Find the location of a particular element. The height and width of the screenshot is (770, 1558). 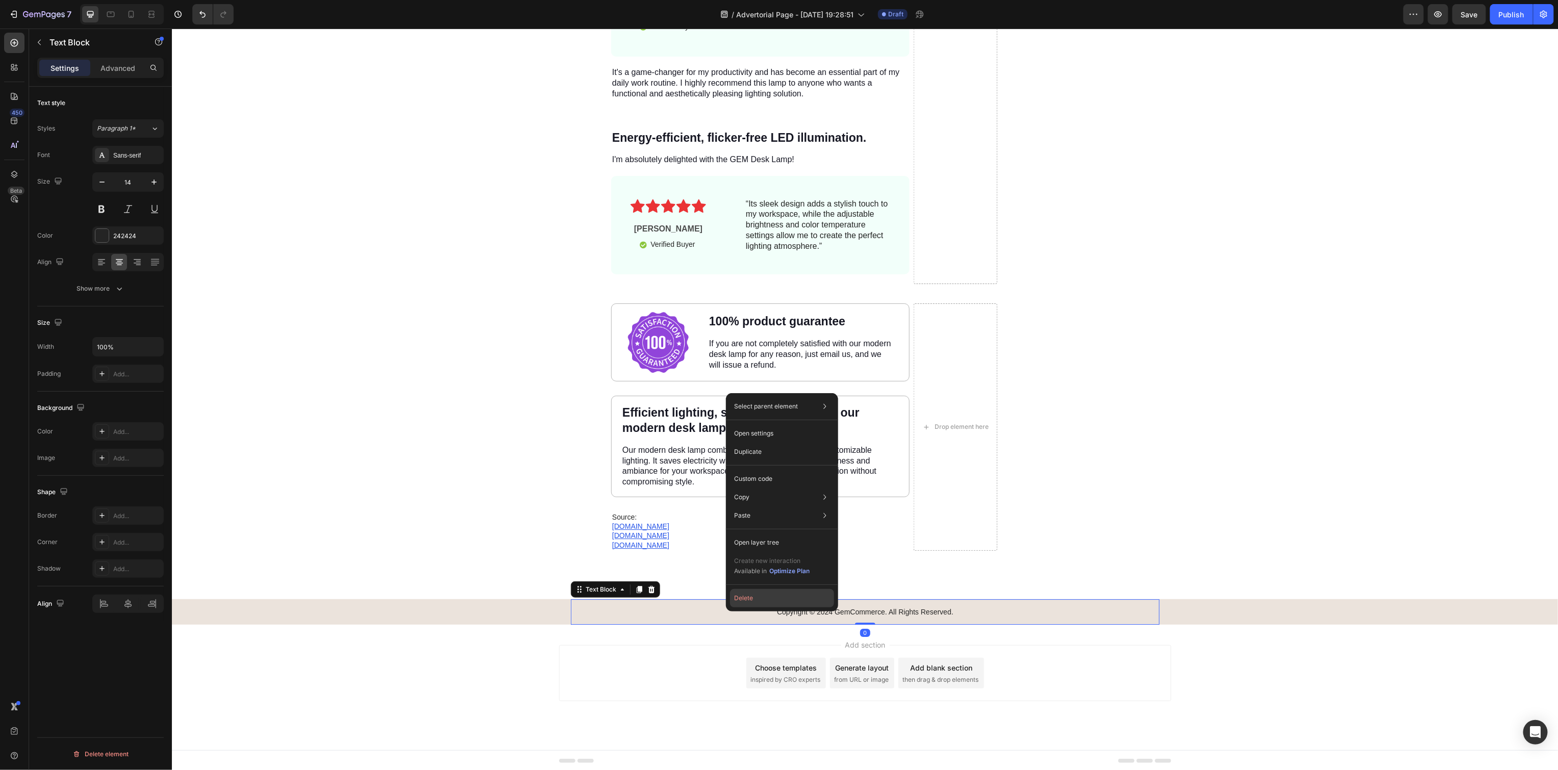

div: Padding is located at coordinates (49, 374).